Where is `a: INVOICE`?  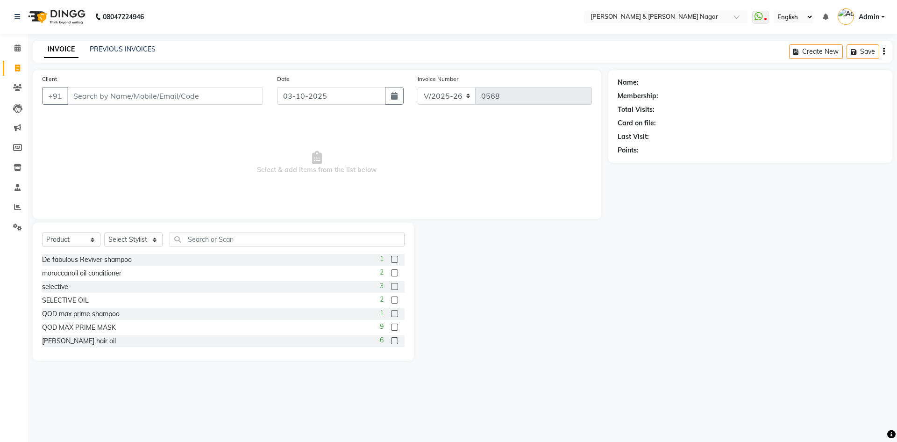 a: INVOICE is located at coordinates (61, 50).